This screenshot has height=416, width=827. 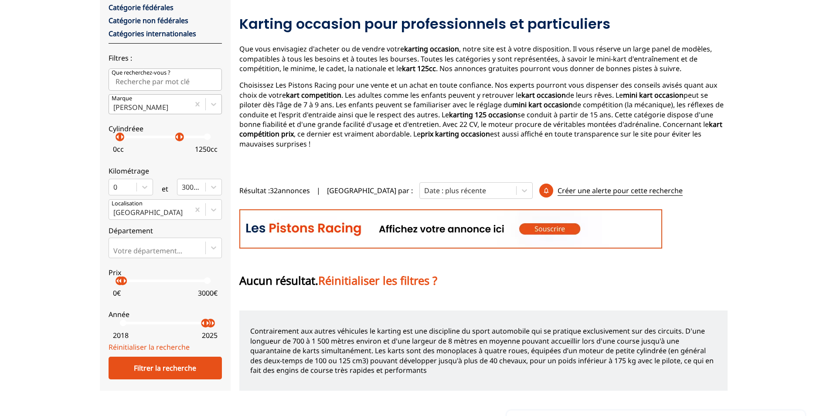 I want to click on strong: karting 125 occasion, so click(x=483, y=115).